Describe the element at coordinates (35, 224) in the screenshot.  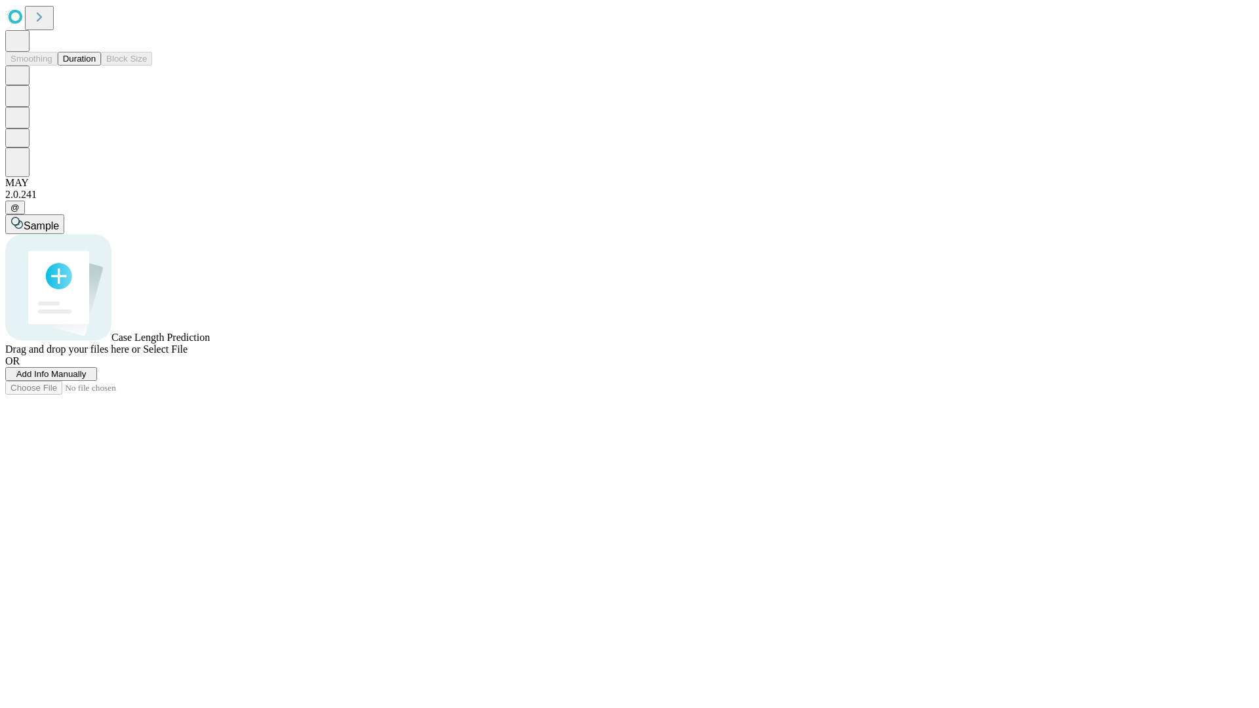
I see `button: Sample` at that location.